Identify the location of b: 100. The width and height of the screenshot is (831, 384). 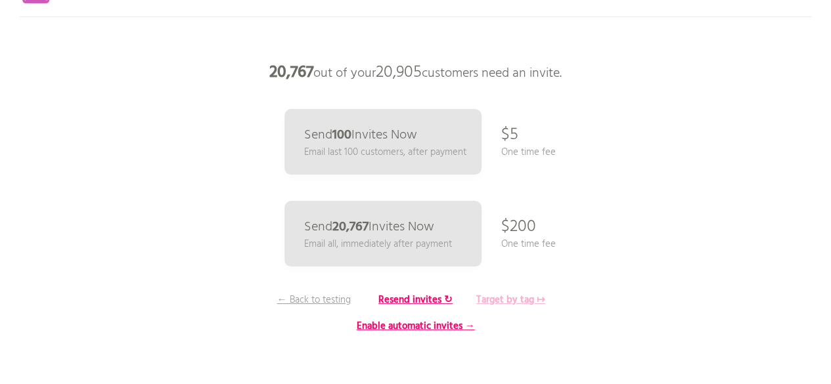
(342, 135).